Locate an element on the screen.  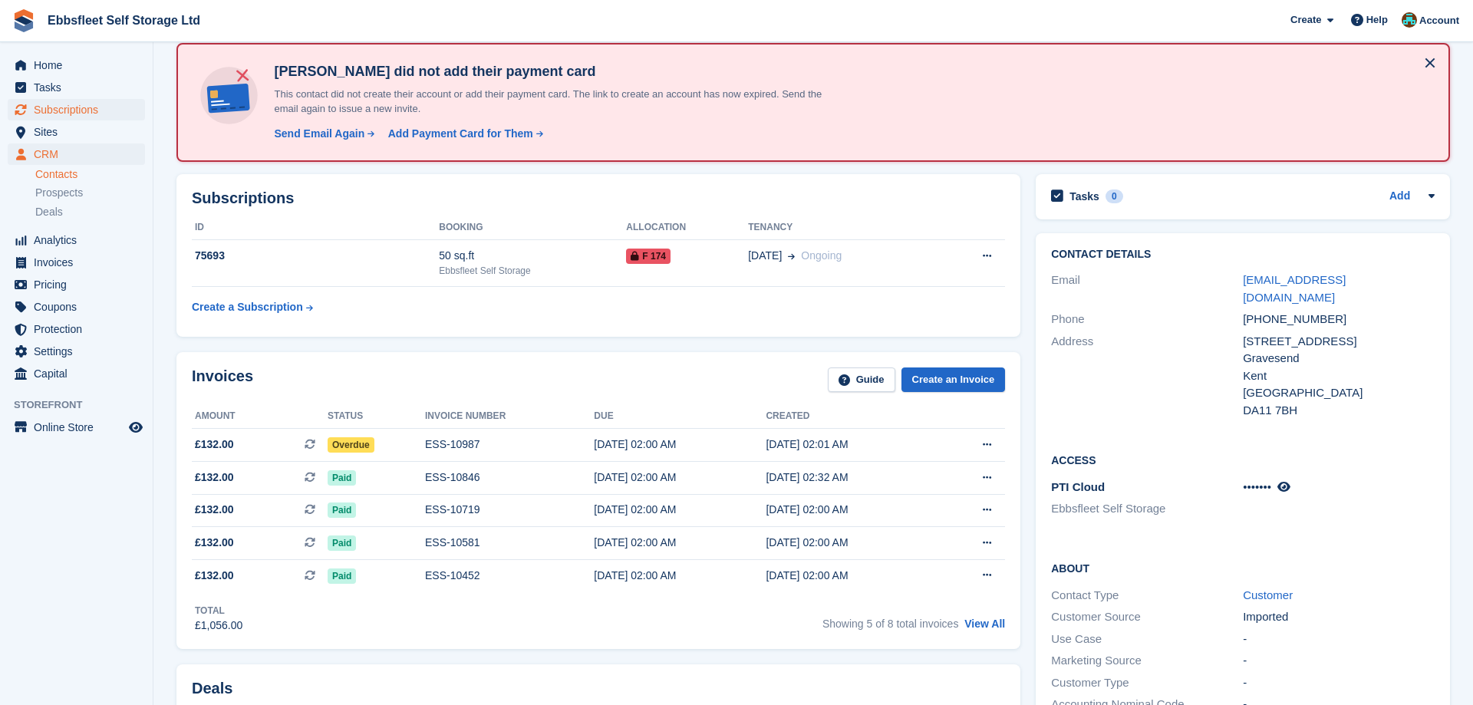
div: Address is located at coordinates (1147, 376).